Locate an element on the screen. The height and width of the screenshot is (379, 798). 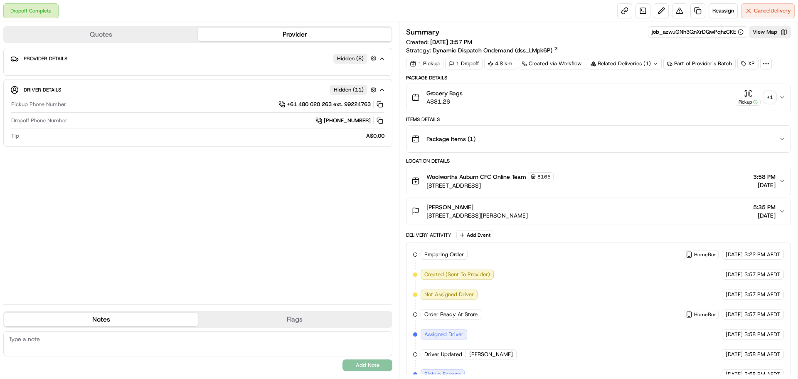
div: Strategy: is located at coordinates (482, 50).